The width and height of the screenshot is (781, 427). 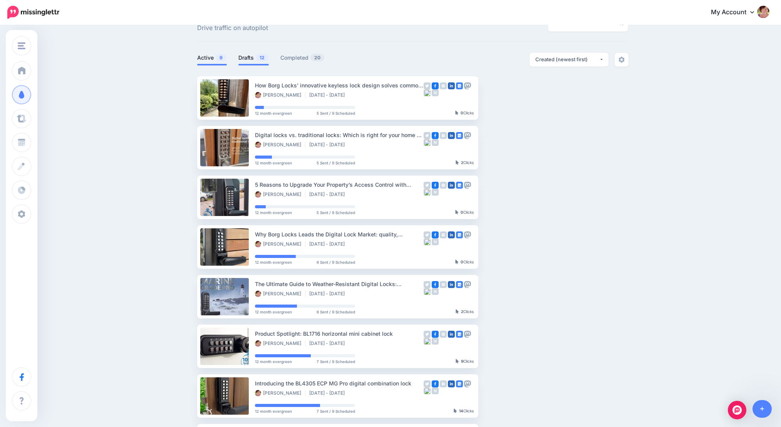 What do you see at coordinates (33, 12) in the screenshot?
I see `img: Missinglettr` at bounding box center [33, 12].